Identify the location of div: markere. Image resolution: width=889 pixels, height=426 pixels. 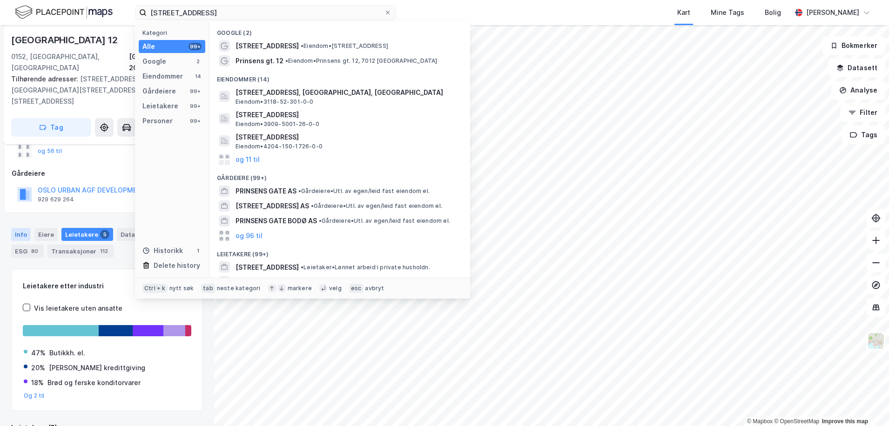
(300, 288).